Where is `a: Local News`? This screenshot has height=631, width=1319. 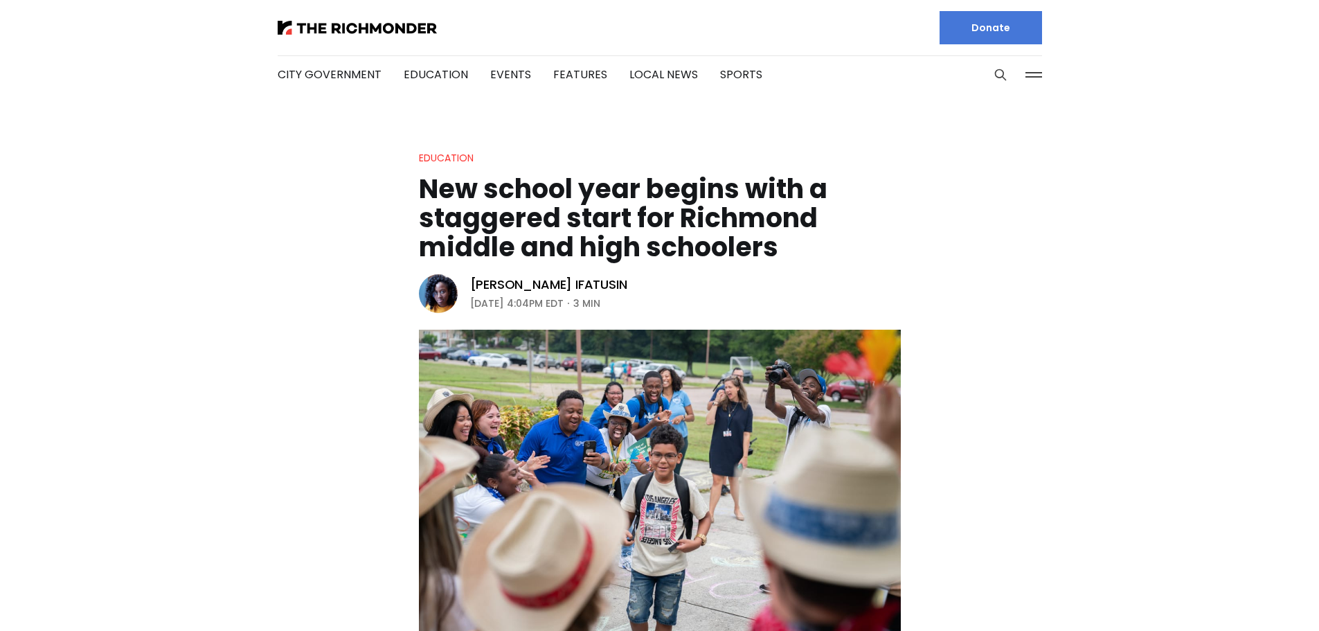
a: Local News is located at coordinates (663, 74).